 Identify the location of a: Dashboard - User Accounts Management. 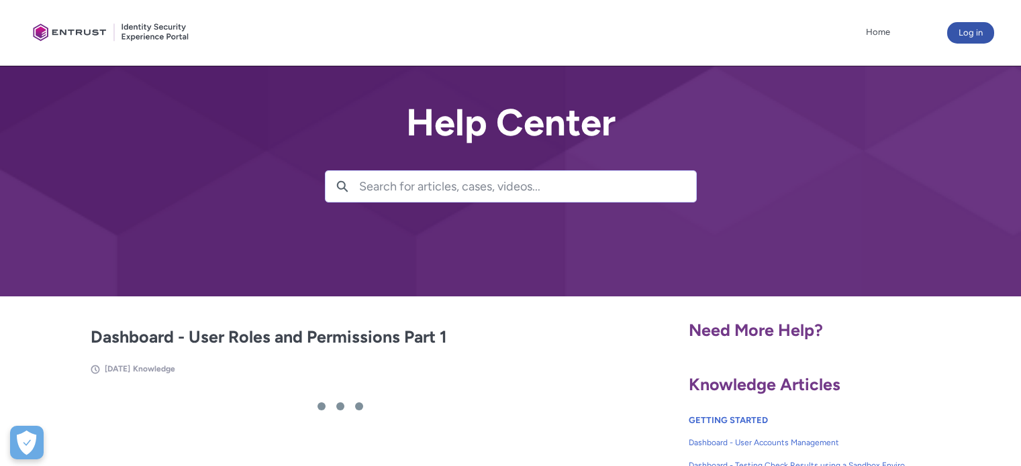
(800, 443).